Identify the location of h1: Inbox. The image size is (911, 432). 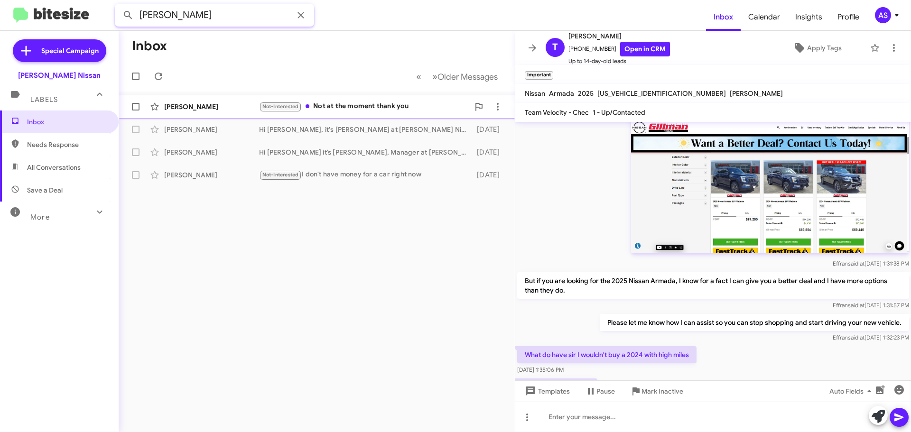
(149, 46).